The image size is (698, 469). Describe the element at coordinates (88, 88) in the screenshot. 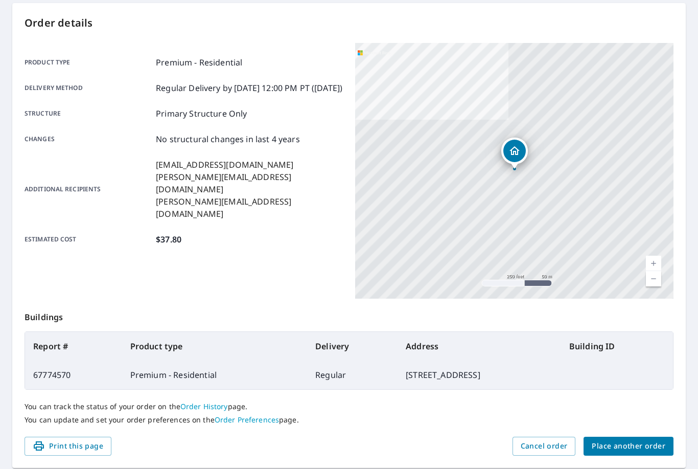

I see `p: Delivery method` at that location.